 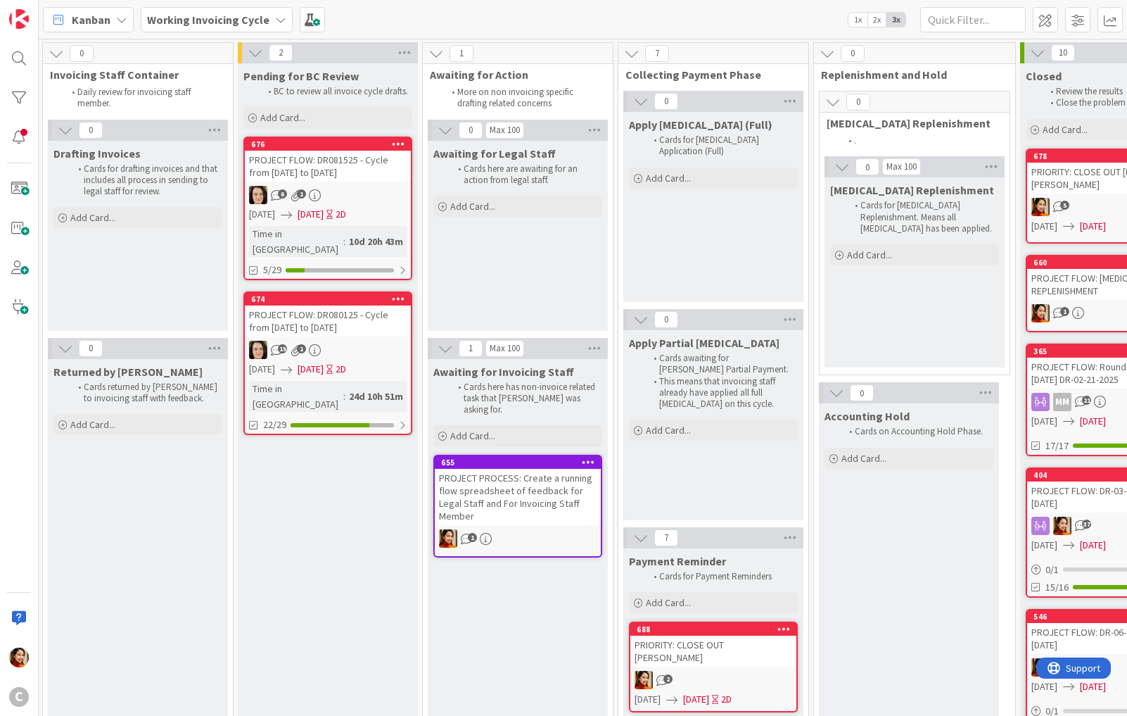 I want to click on span: 21, so click(x=1086, y=400).